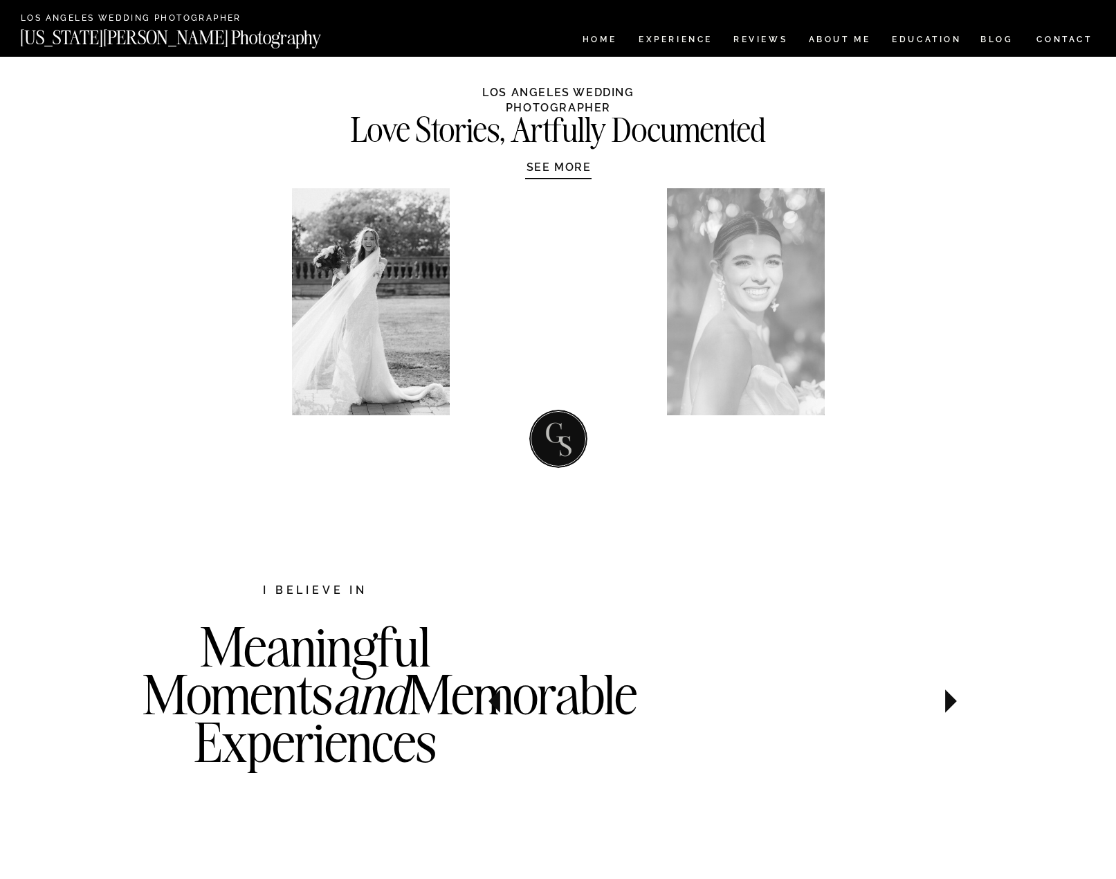 Image resolution: width=1116 pixels, height=879 pixels. Describe the element at coordinates (997, 41) in the screenshot. I see `nav: BLOG` at that location.